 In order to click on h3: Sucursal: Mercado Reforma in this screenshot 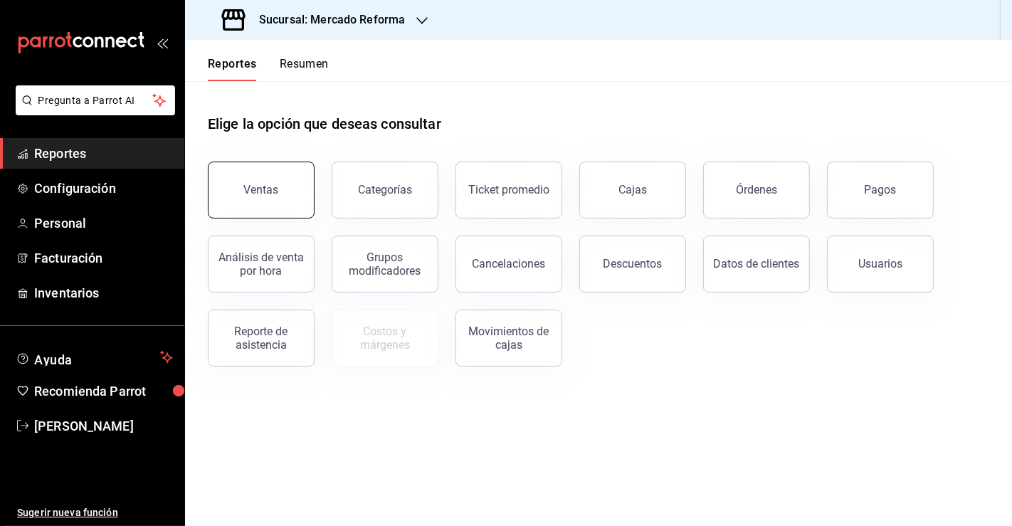, I will do `click(326, 20)`.